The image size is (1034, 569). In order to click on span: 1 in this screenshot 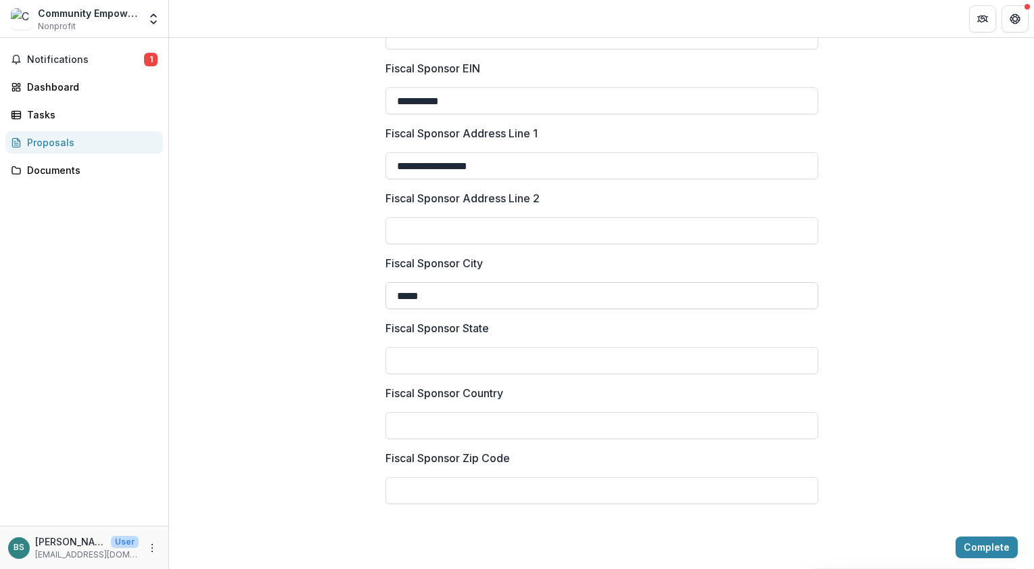, I will do `click(151, 60)`.